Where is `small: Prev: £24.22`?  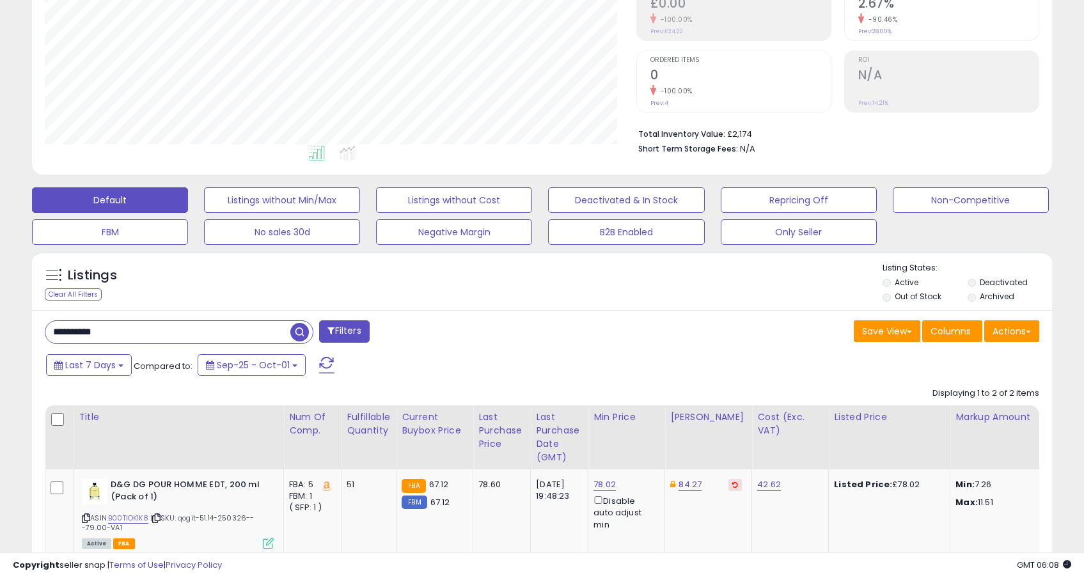
small: Prev: £24.22 is located at coordinates (666, 31).